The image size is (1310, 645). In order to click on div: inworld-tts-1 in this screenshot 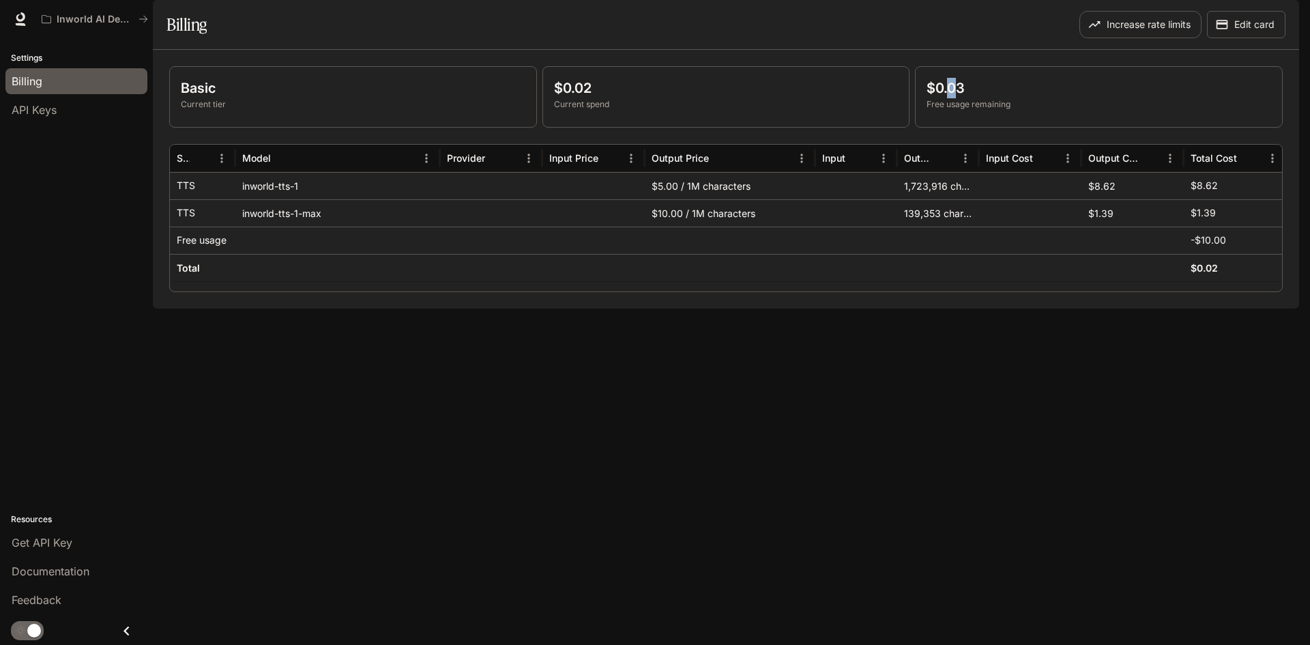, I will do `click(338, 186)`.